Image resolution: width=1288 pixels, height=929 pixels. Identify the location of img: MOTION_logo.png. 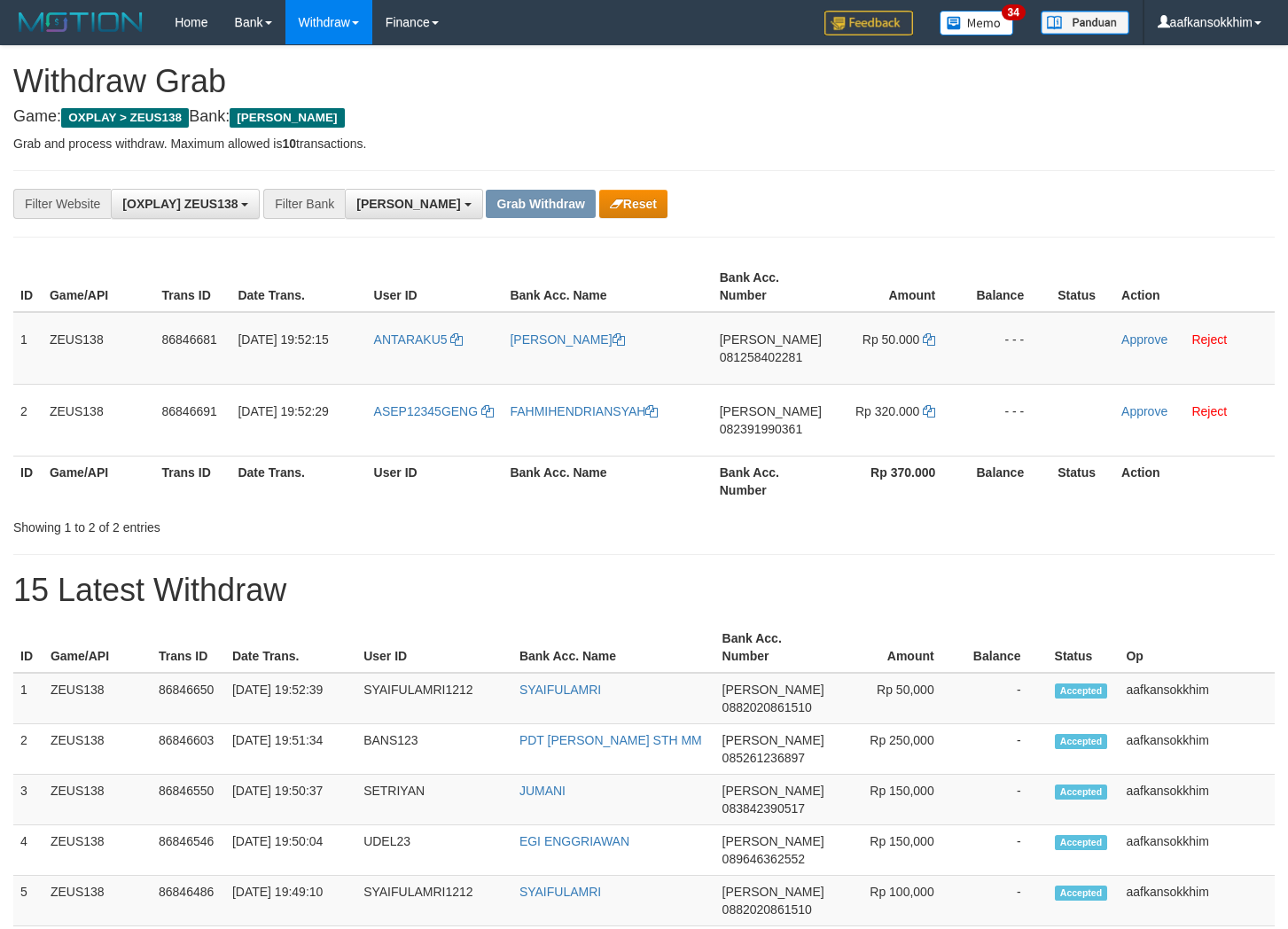
(81, 22).